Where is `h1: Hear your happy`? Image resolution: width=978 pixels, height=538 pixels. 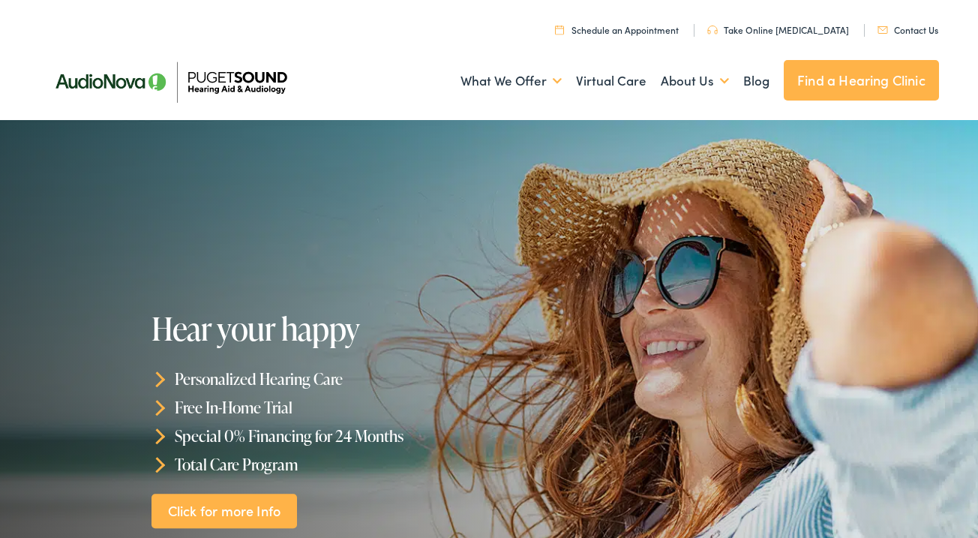 h1: Hear your happy is located at coordinates (322, 328).